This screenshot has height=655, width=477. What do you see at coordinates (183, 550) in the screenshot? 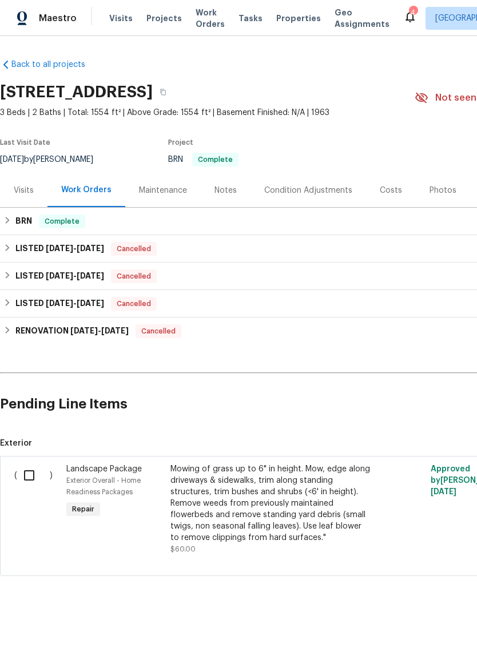
I see `span: $60.00` at bounding box center [183, 550].